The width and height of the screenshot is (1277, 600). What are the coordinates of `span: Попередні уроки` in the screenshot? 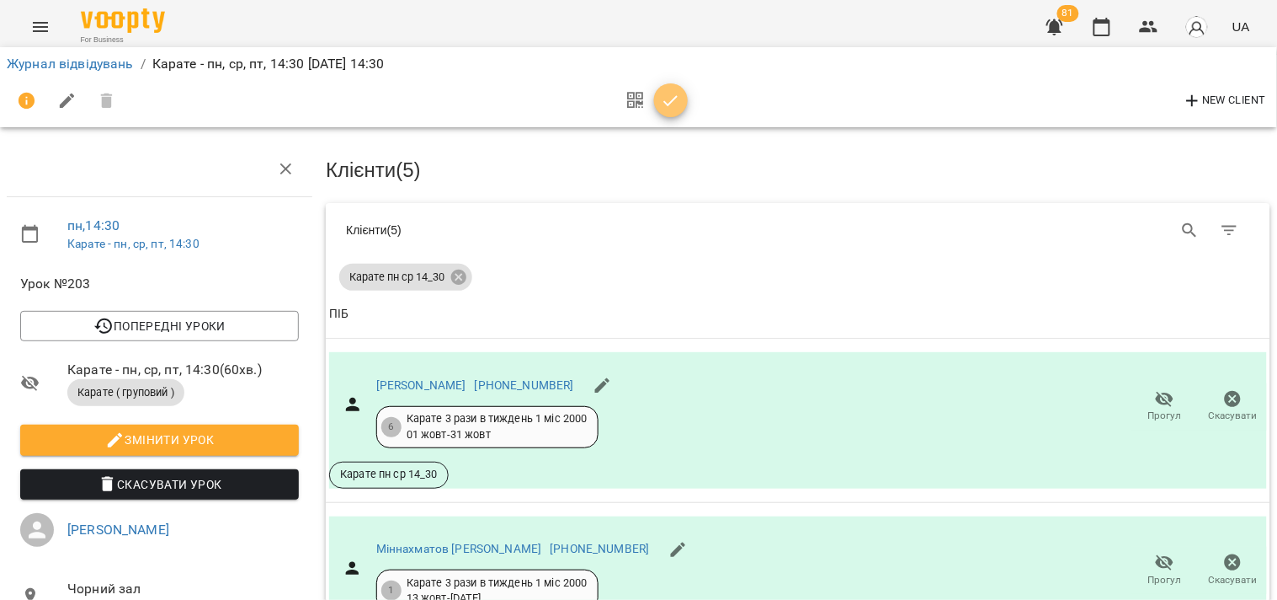 It's located at (159, 326).